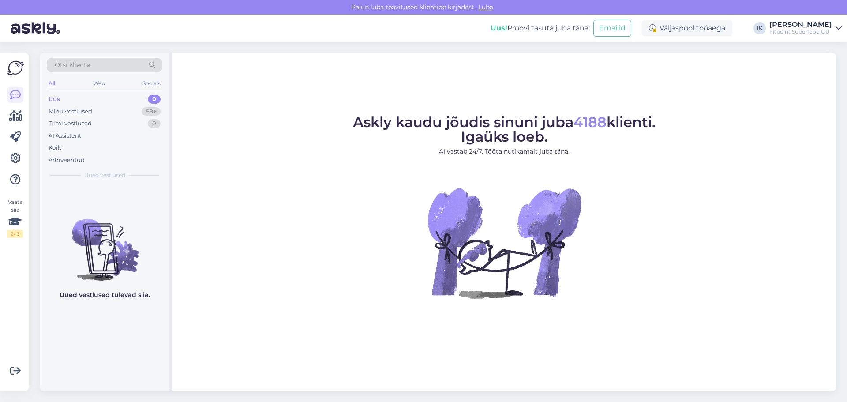 The height and width of the screenshot is (402, 847). What do you see at coordinates (52, 83) in the screenshot?
I see `div: All` at bounding box center [52, 83].